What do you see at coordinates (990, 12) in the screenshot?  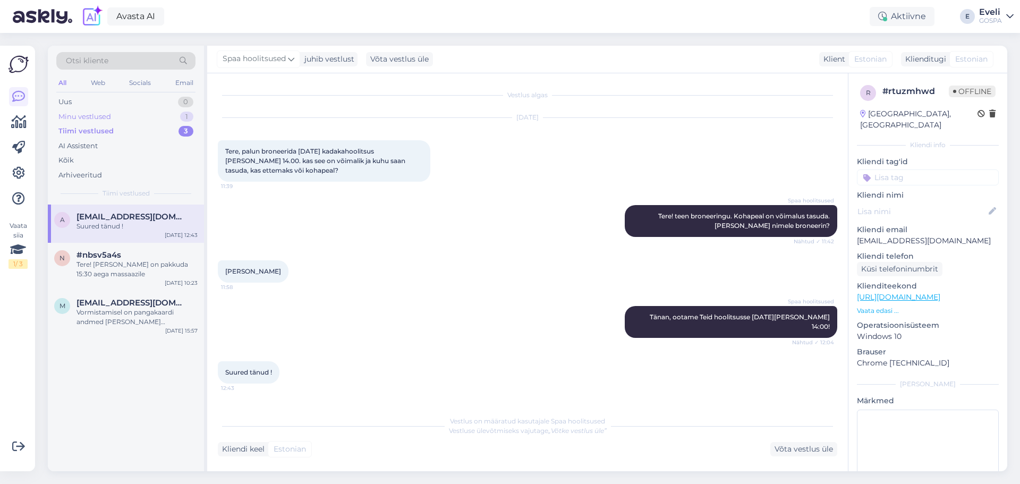 I see `div: Eveli` at bounding box center [990, 12].